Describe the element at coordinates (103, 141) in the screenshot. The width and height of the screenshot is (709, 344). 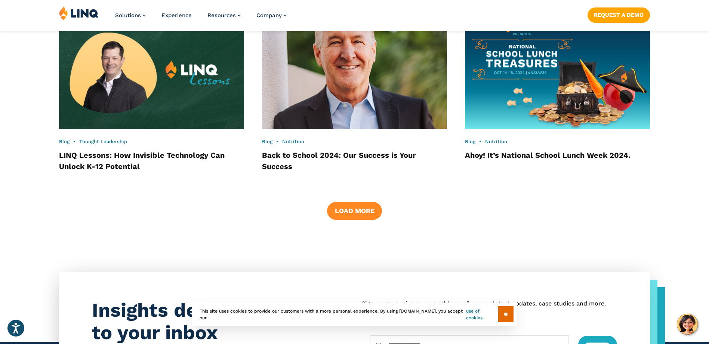
I see `a: Thought Leadership` at that location.